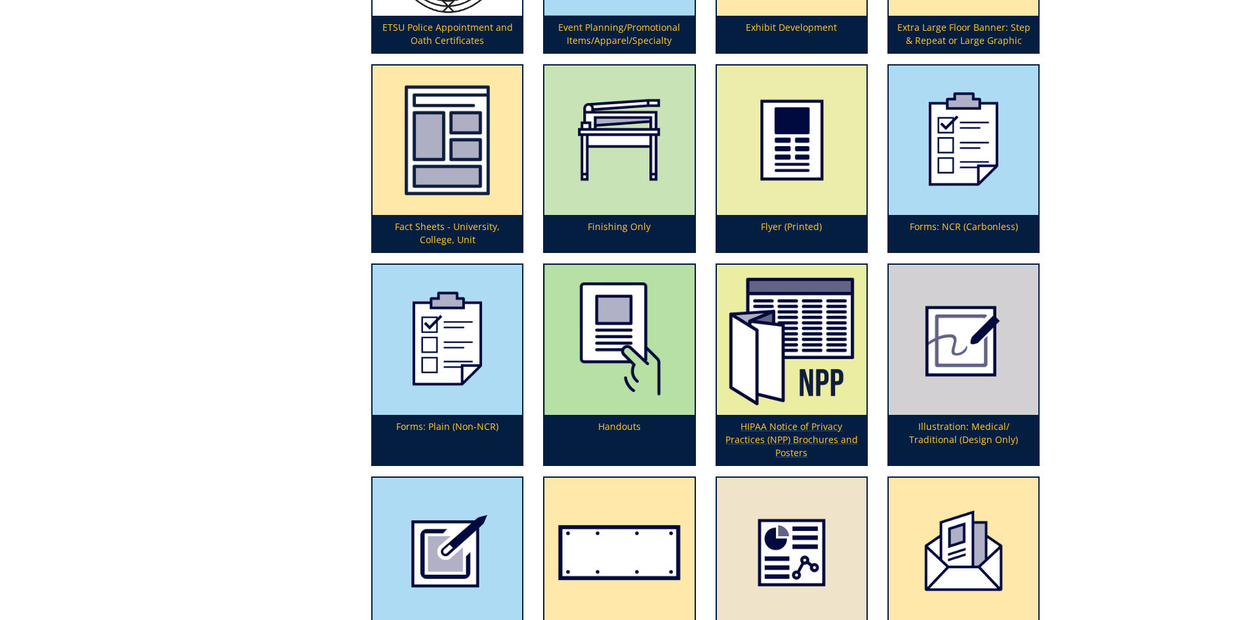  What do you see at coordinates (619, 34) in the screenshot?
I see `p: Event Planning/Promotional Items/Apparel/Specialty` at bounding box center [619, 34].